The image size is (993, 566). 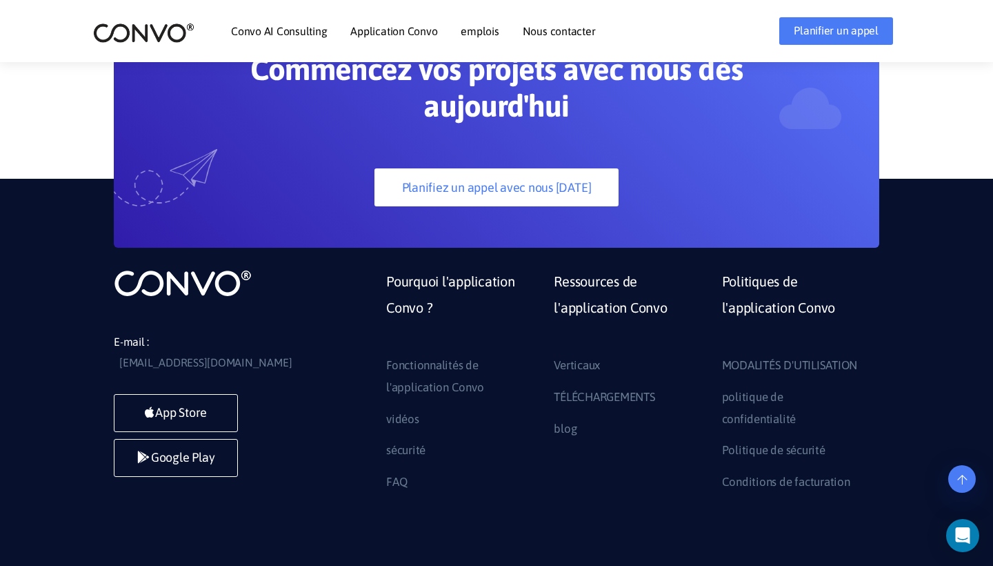 I want to click on a: Convo AI Consulting, so click(x=279, y=31).